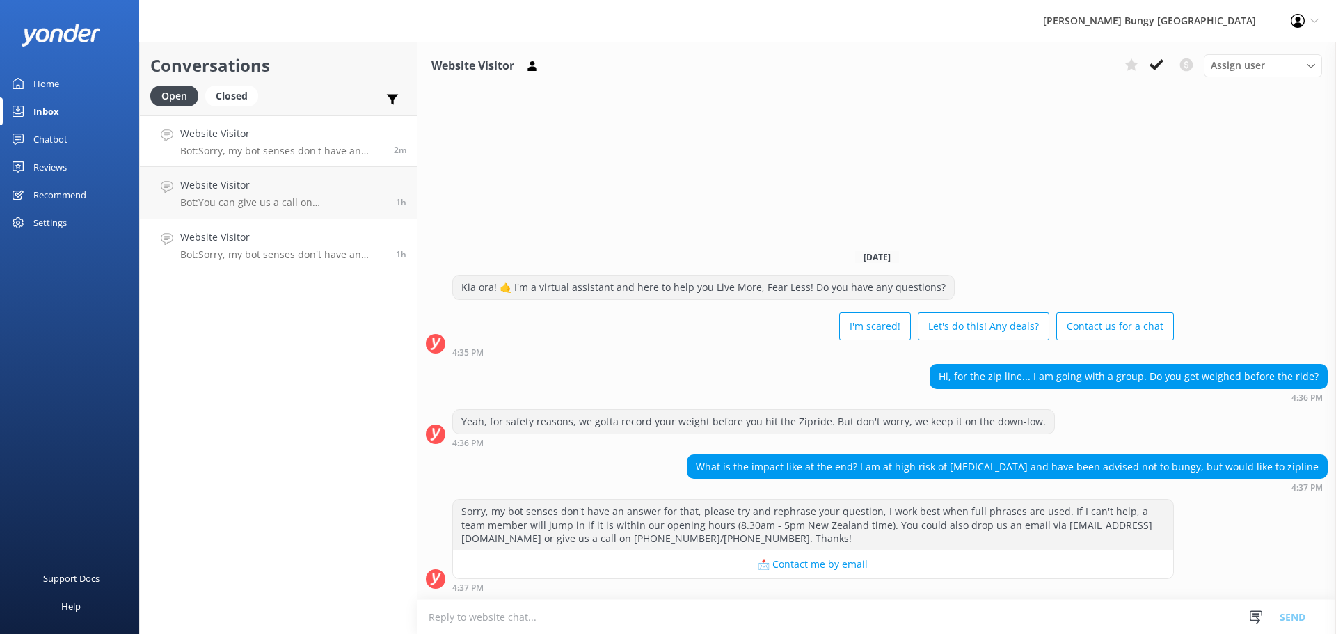  What do you see at coordinates (60, 195) in the screenshot?
I see `div: Recommend` at bounding box center [60, 195].